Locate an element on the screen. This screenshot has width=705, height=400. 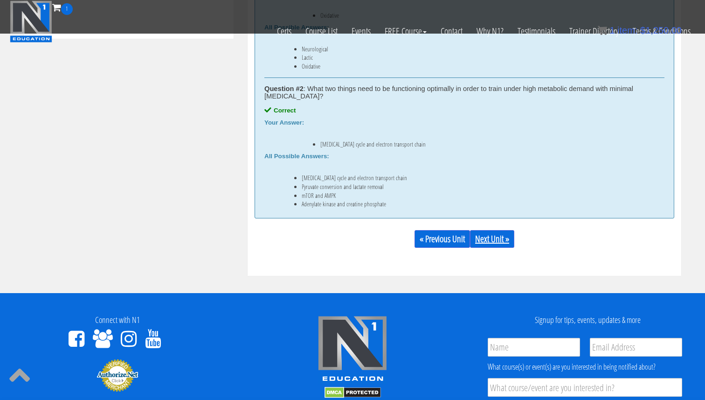
h4: Connect with N1 is located at coordinates (117, 320).